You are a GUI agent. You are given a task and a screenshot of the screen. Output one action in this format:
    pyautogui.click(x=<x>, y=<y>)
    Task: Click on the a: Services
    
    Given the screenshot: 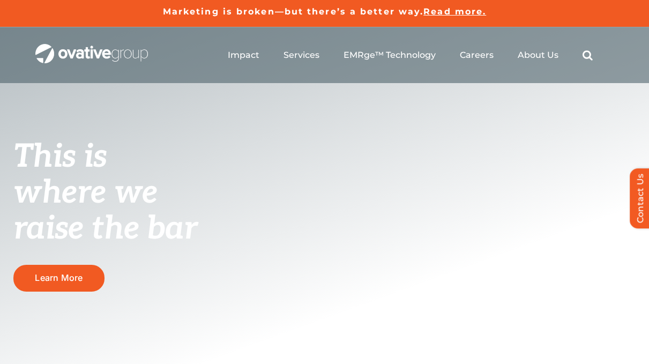 What is the action you would take?
    pyautogui.click(x=301, y=55)
    